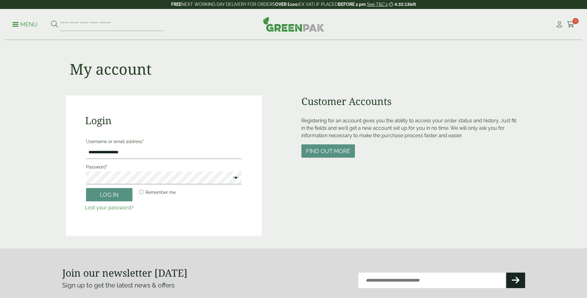  Describe the element at coordinates (25, 24) in the screenshot. I see `p: Menu` at that location.